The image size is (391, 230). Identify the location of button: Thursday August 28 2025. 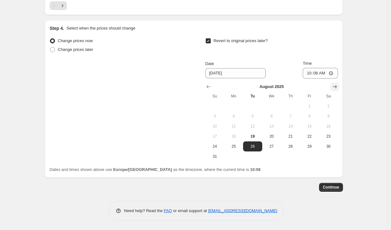
(290, 146).